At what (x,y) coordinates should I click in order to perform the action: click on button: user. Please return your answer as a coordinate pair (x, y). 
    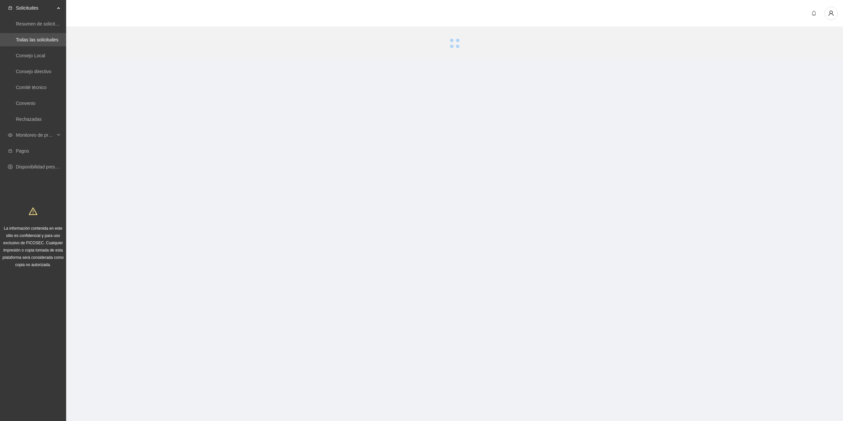
    Looking at the image, I should click on (831, 13).